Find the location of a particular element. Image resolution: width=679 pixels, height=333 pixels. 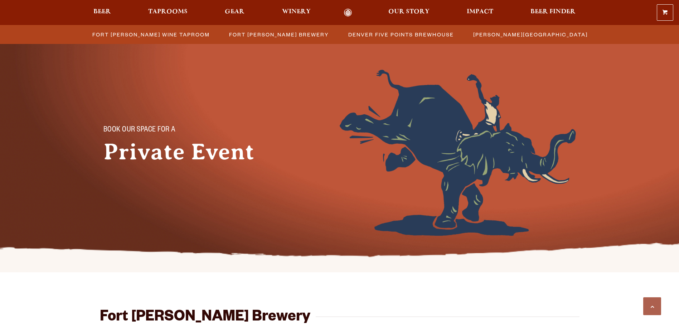

span: Taprooms is located at coordinates (168, 12).